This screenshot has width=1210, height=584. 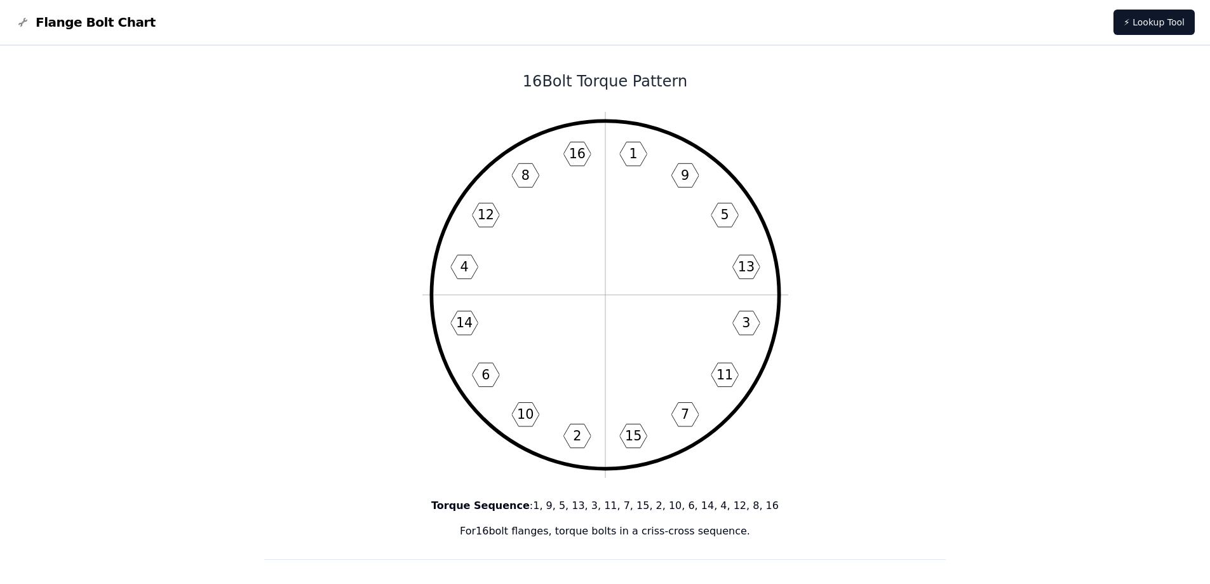 What do you see at coordinates (685, 175) in the screenshot?
I see `text: 9` at bounding box center [685, 175].